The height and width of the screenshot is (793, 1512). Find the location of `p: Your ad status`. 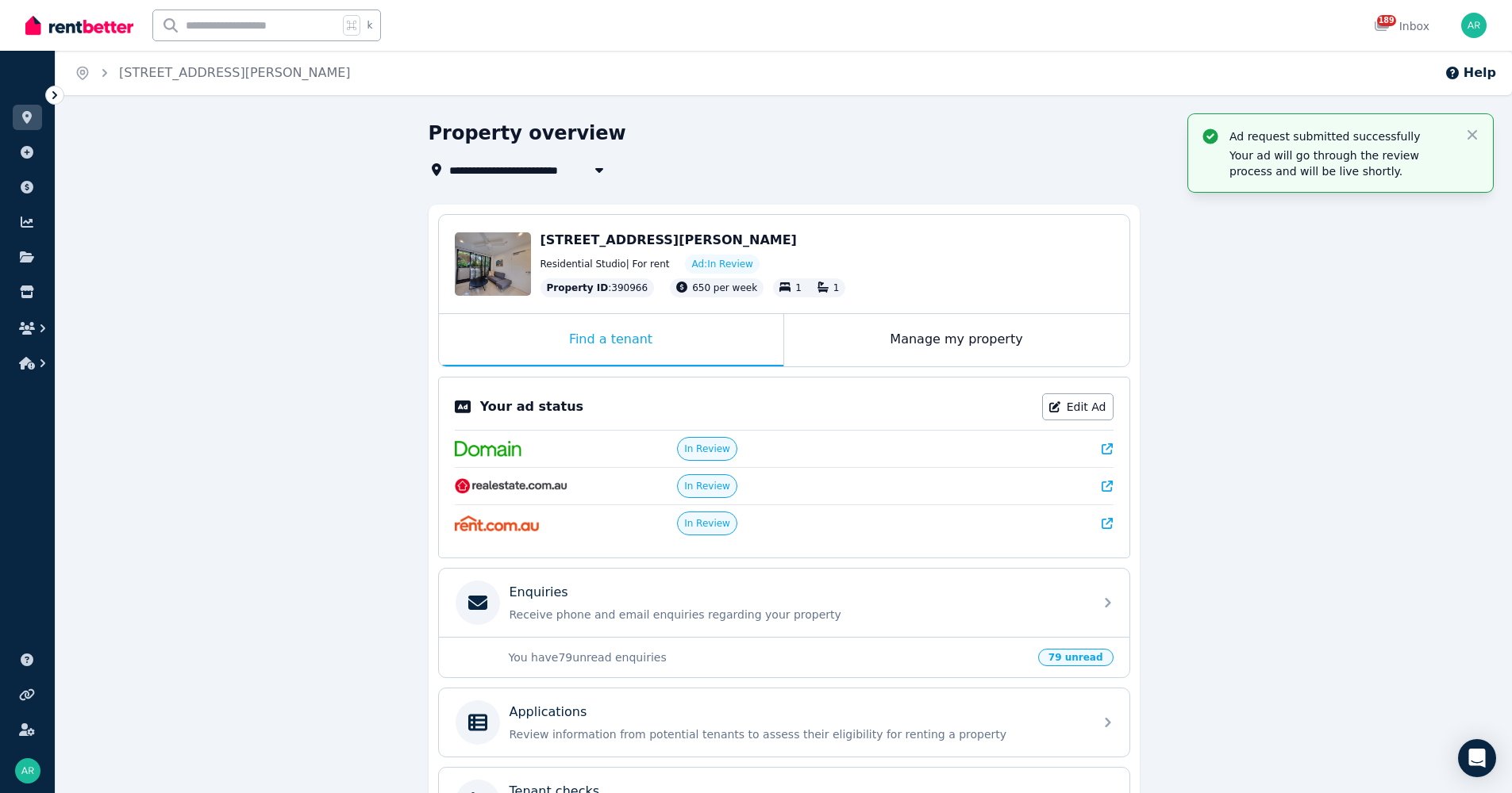

p: Your ad status is located at coordinates (532, 406).